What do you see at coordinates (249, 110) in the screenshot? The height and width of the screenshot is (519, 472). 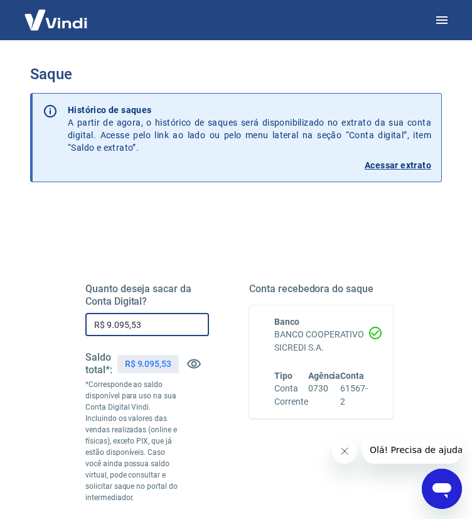 I see `p: Histórico de saques` at bounding box center [249, 110].